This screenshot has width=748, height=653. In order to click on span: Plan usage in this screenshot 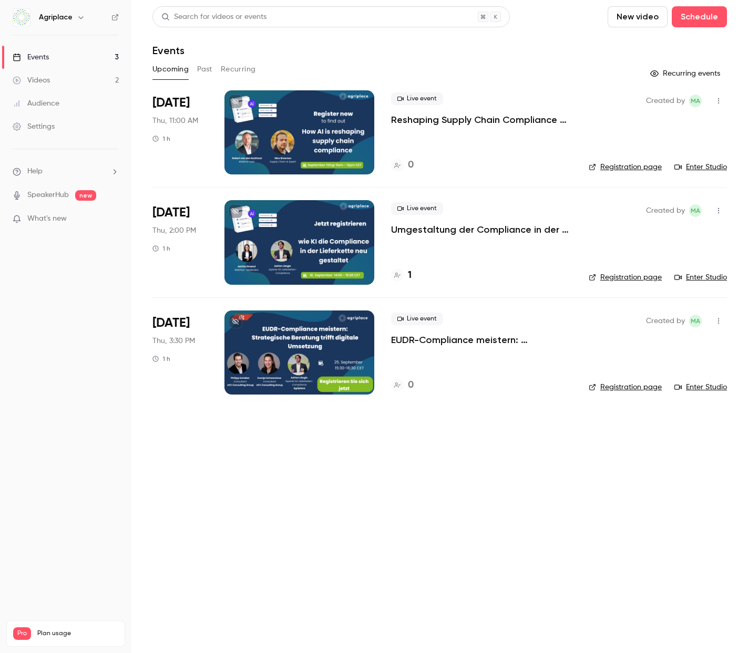, I will do `click(78, 634)`.